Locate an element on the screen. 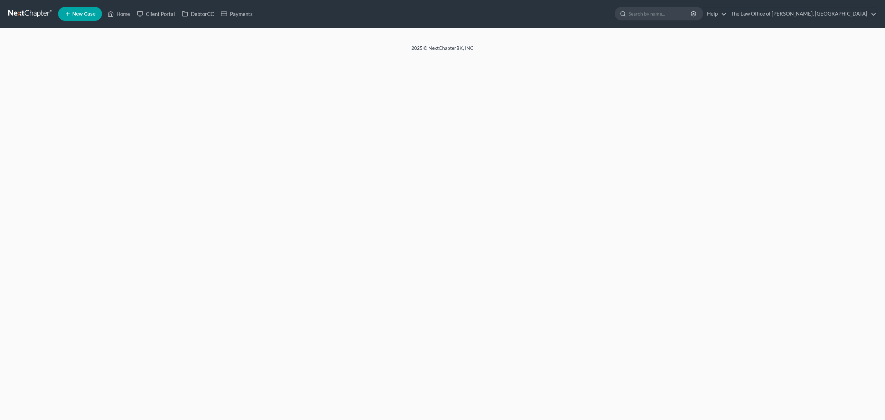 This screenshot has width=885, height=420. a: Home is located at coordinates (119, 14).